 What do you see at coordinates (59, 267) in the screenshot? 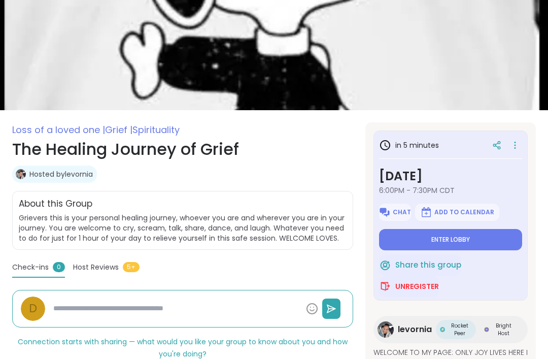
I see `span: 0` at bounding box center [59, 267].